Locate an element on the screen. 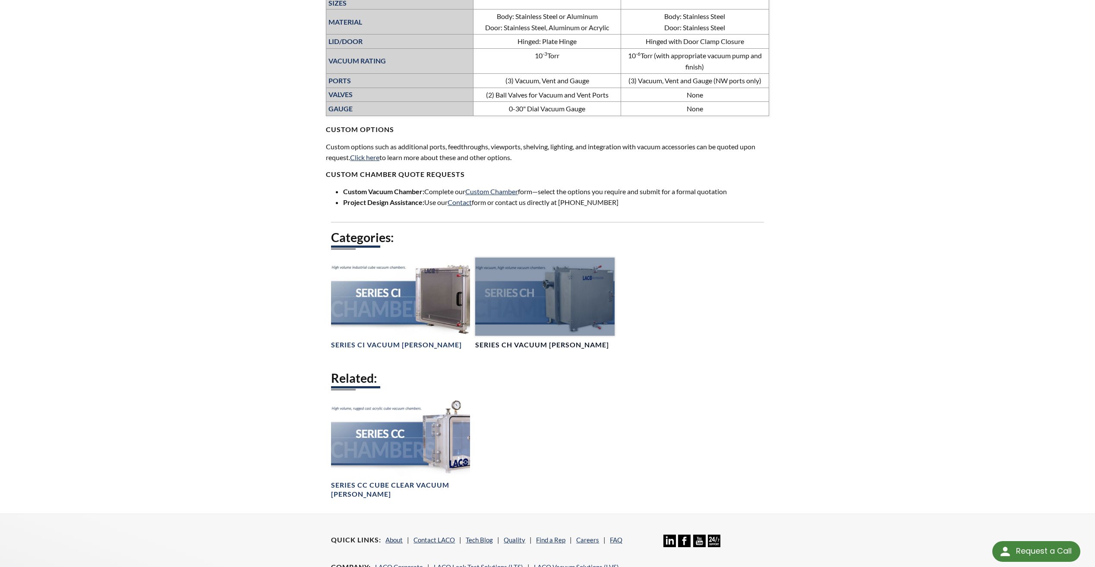 This screenshot has width=1095, height=567. li: Complete our form—select the options you require and submit for a formal quotation is located at coordinates (556, 192).